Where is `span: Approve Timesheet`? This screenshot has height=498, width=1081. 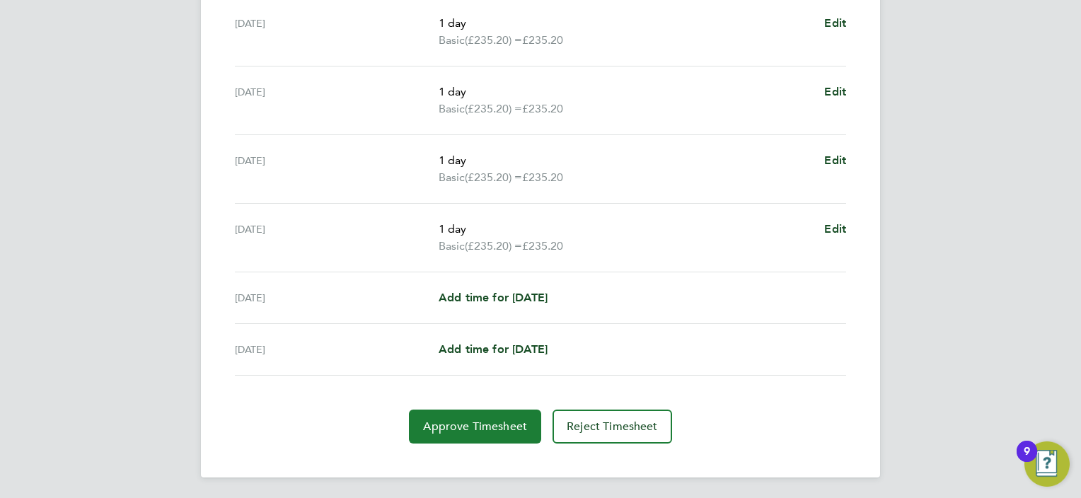
span: Approve Timesheet is located at coordinates (475, 427).